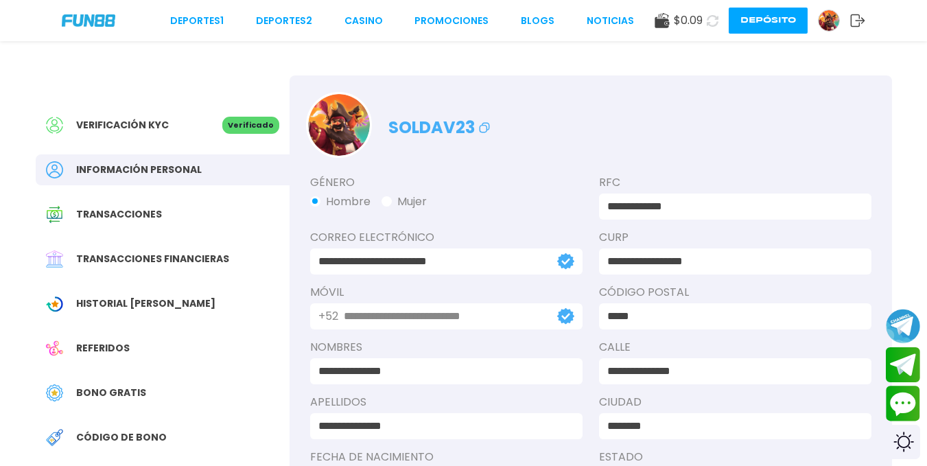  Describe the element at coordinates (735, 237) in the screenshot. I see `label: CURP` at that location.